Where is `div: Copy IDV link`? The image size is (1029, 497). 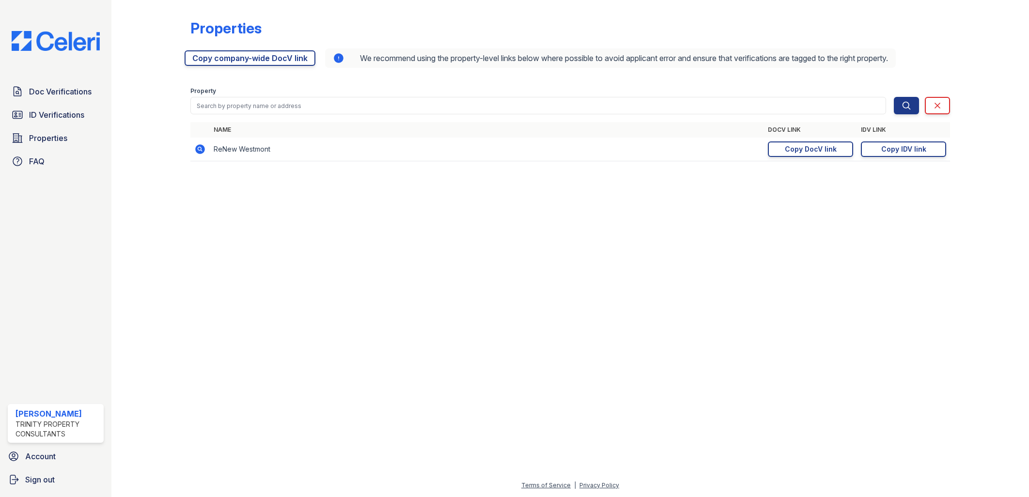 div: Copy IDV link is located at coordinates (903, 149).